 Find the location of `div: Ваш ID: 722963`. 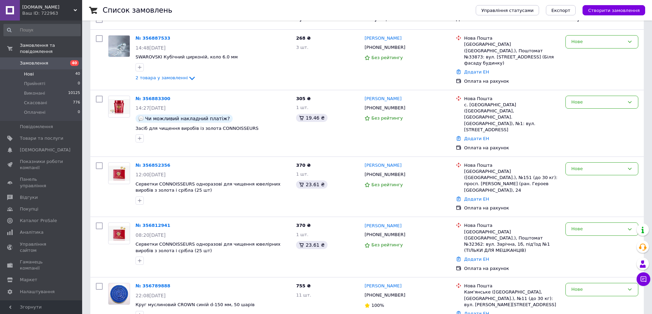

div: Ваш ID: 722963 is located at coordinates (52, 13).